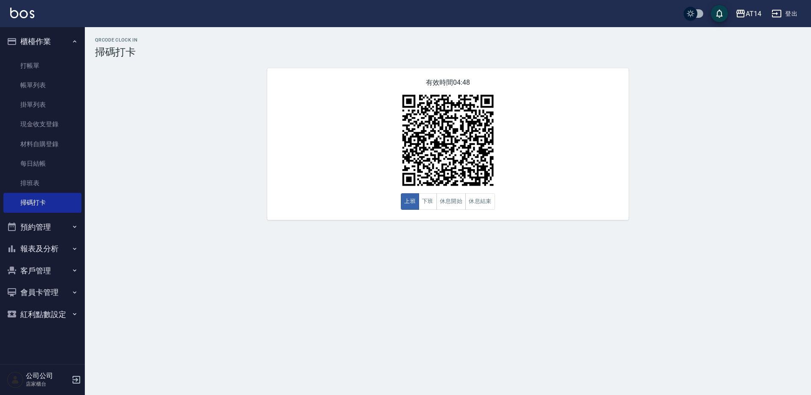 Image resolution: width=811 pixels, height=395 pixels. What do you see at coordinates (448, 52) in the screenshot?
I see `h3: 掃碼打卡` at bounding box center [448, 52].